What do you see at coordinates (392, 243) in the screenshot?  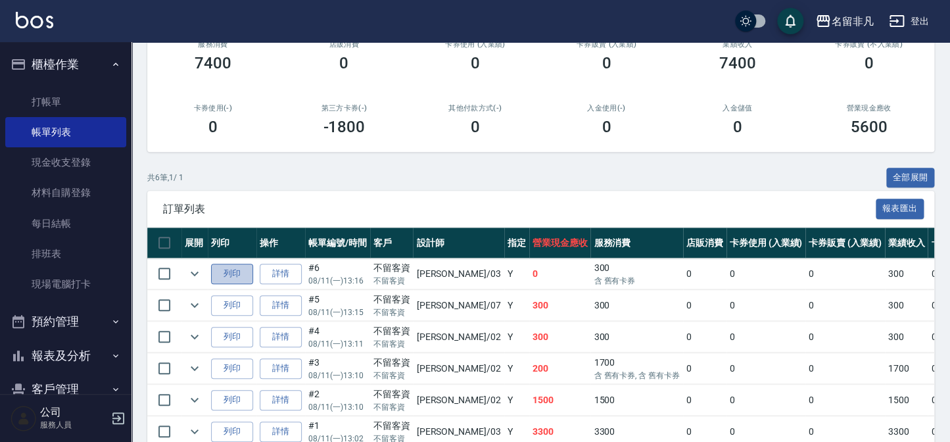 I see `th: 客戶` at bounding box center [392, 243].